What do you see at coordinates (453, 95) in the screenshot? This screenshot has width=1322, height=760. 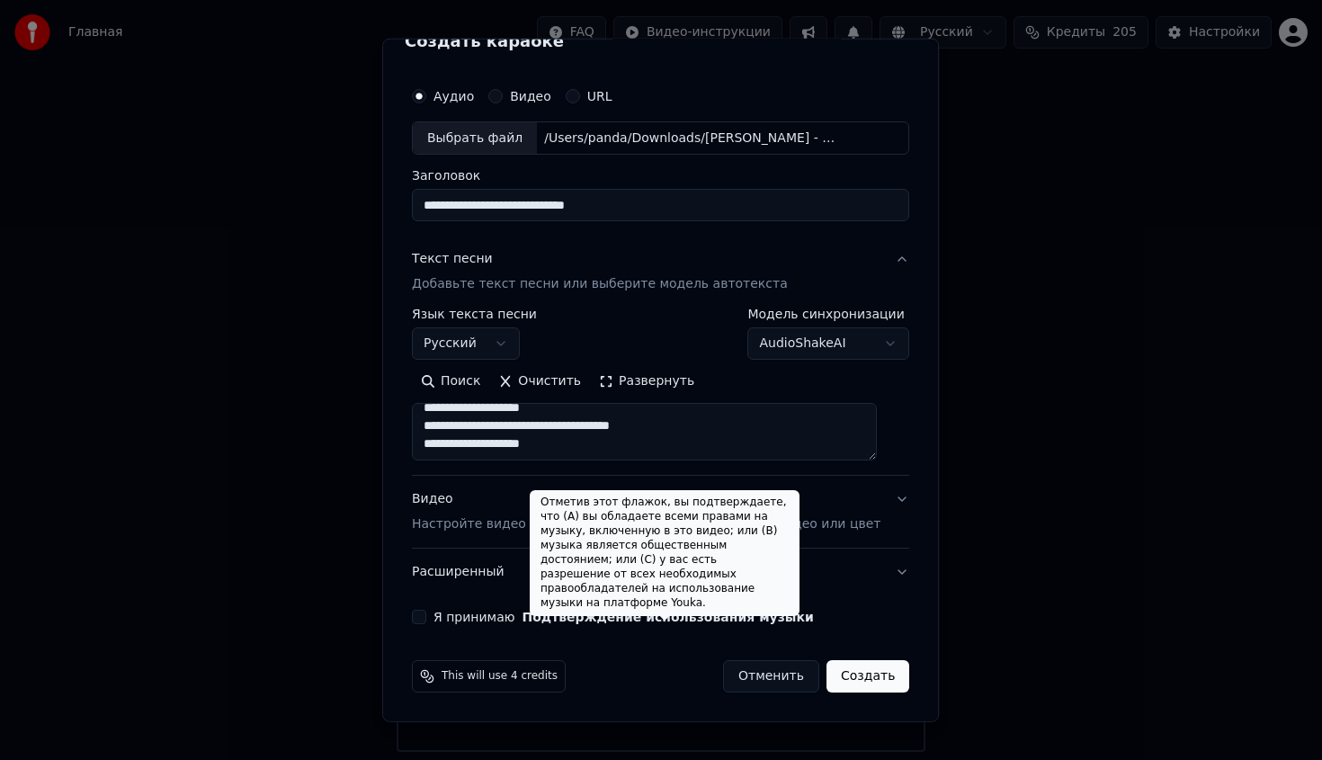 I see `label: Аудио` at bounding box center [453, 95].